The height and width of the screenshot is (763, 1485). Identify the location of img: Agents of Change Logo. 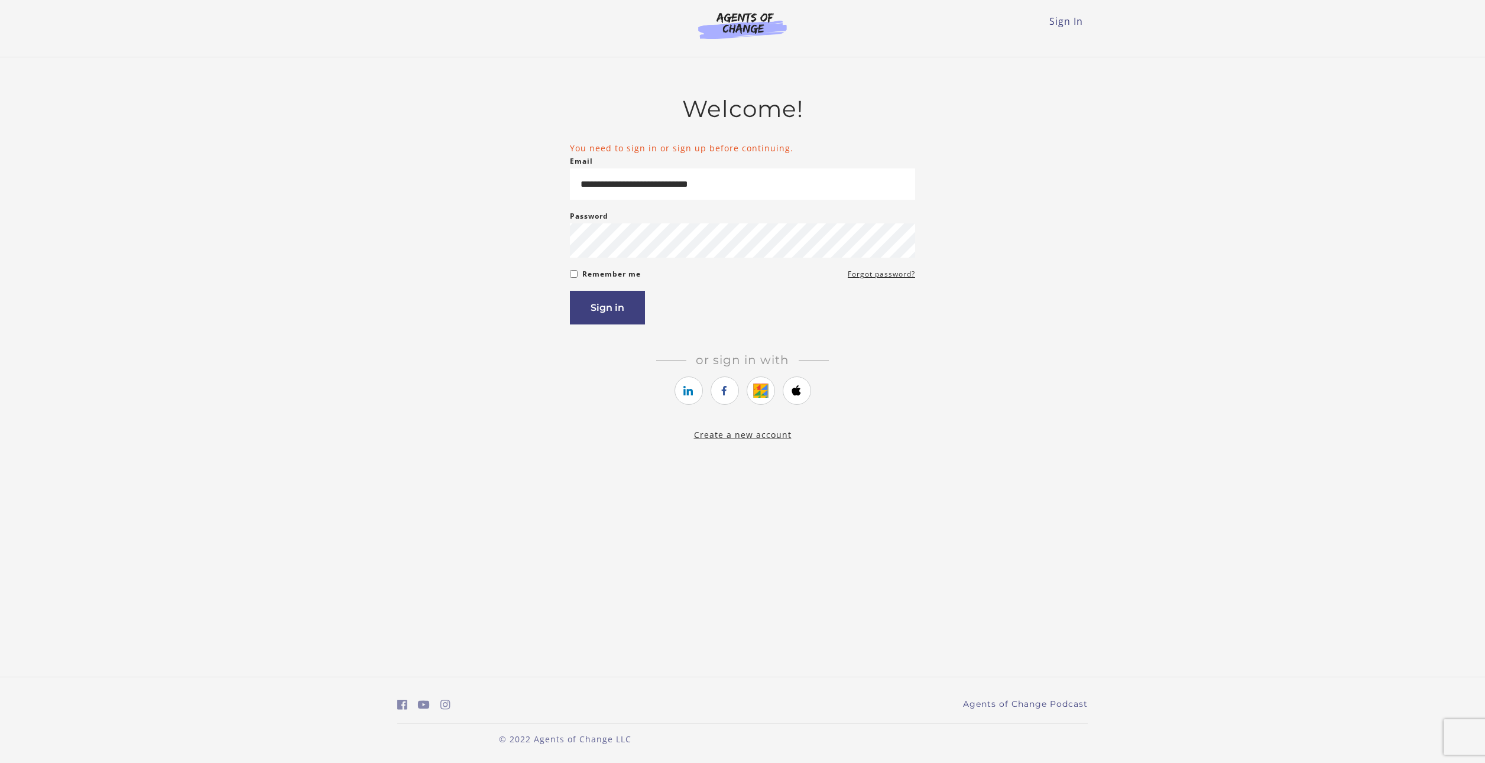
(742, 25).